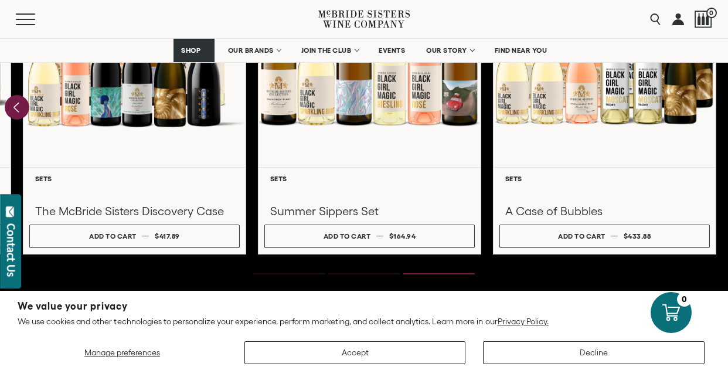 The height and width of the screenshot is (370, 728). I want to click on button: Previous, so click(17, 107).